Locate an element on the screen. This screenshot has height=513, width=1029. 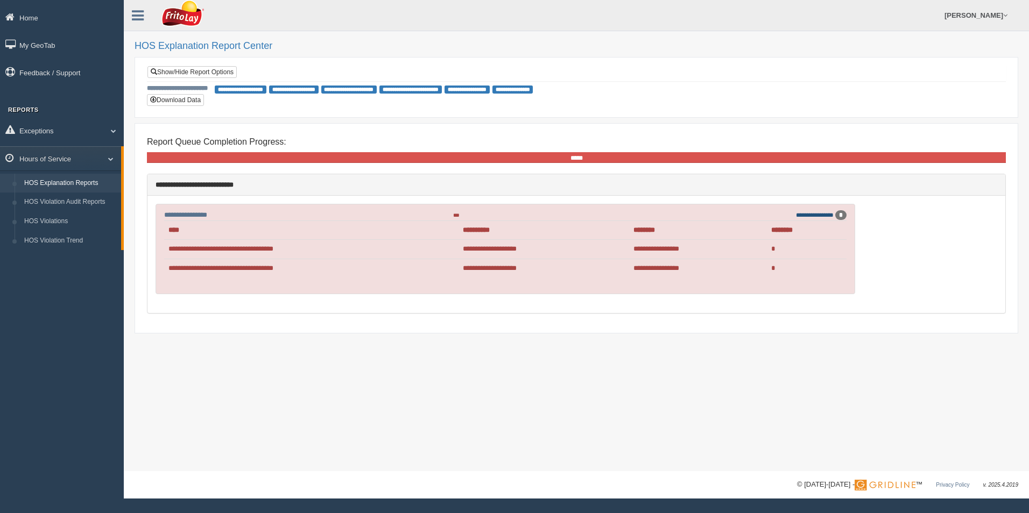
h4: Report Queue Completion Progress: is located at coordinates (576, 142).